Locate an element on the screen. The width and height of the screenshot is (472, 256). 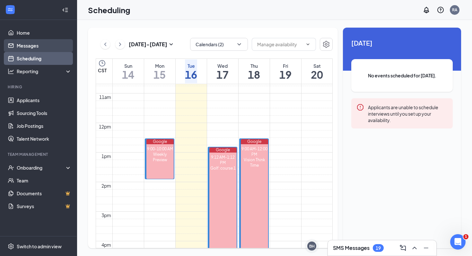
div: 2pm is located at coordinates (106, 185).